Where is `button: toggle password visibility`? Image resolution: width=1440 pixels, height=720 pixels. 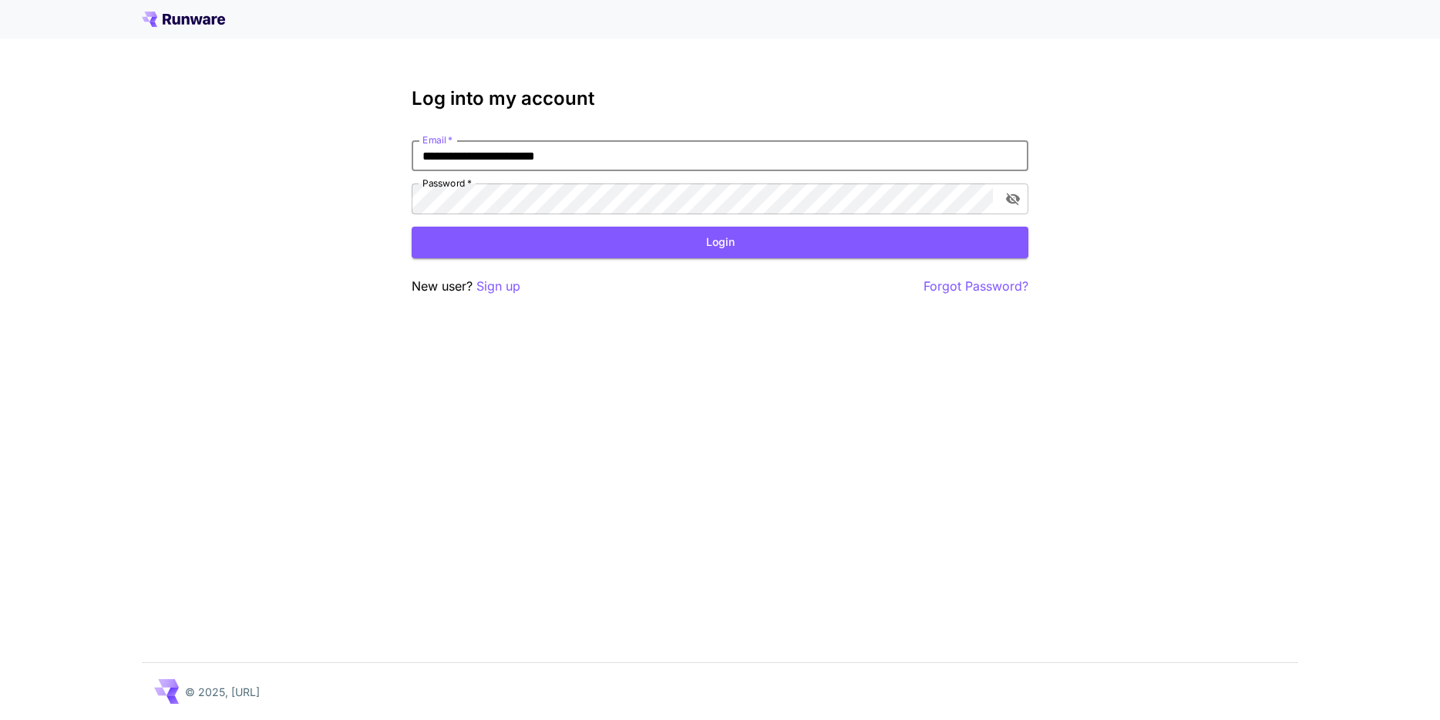 button: toggle password visibility is located at coordinates (1013, 199).